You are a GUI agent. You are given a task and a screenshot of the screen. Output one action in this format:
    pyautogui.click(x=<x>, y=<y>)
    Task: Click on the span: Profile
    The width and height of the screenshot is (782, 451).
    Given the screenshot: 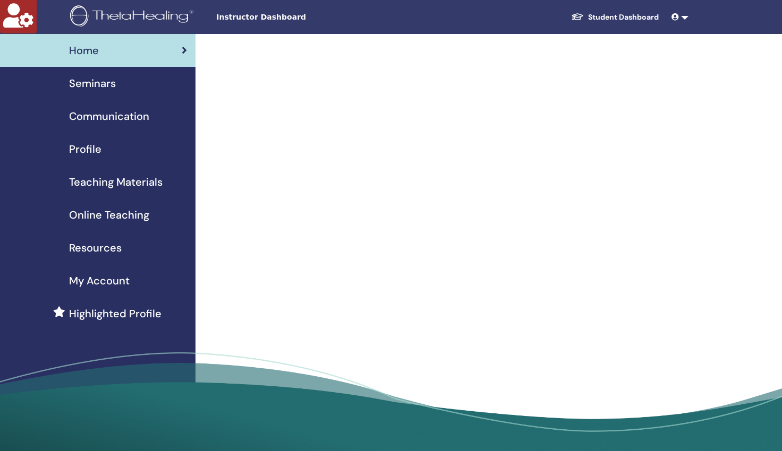 What is the action you would take?
    pyautogui.click(x=85, y=149)
    